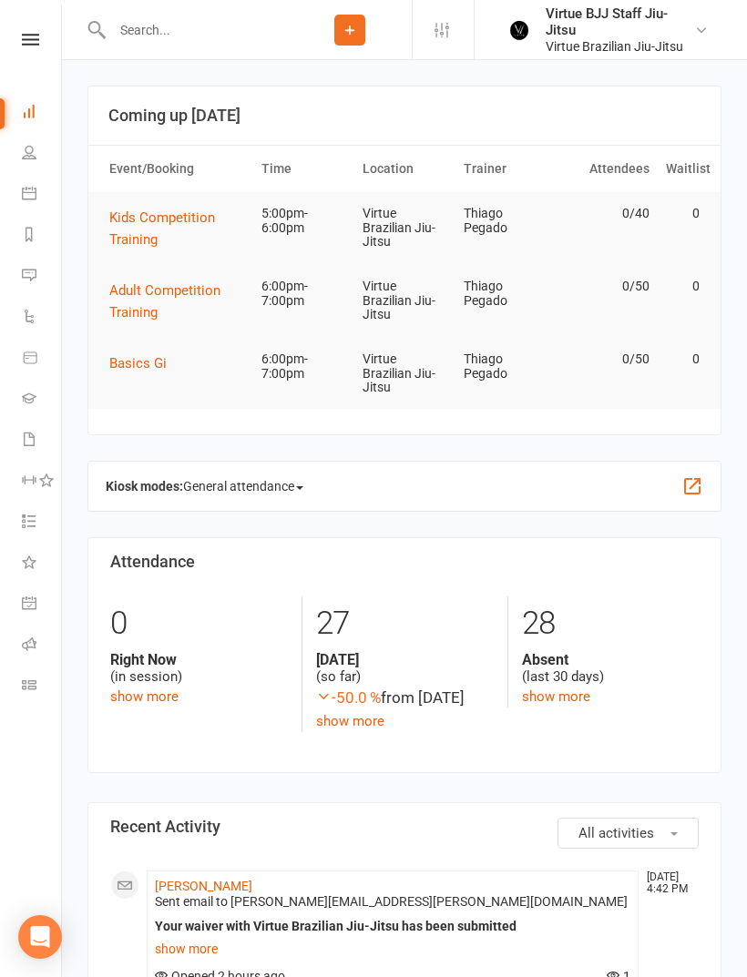 This screenshot has width=747, height=977. I want to click on button: Kids Competition Training, so click(177, 229).